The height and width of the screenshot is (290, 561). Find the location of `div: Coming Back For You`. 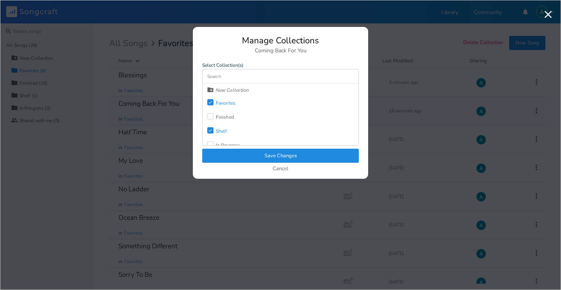

div: Coming Back For You is located at coordinates (281, 51).